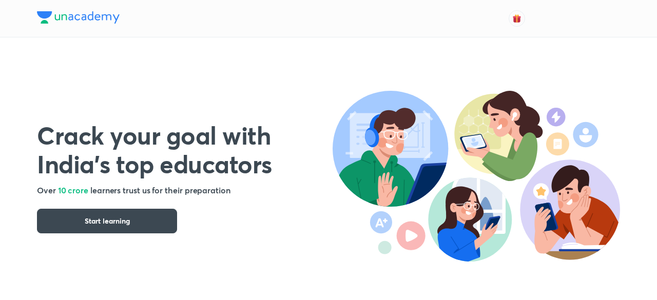 The width and height of the screenshot is (657, 300). I want to click on span: 10 crore, so click(73, 190).